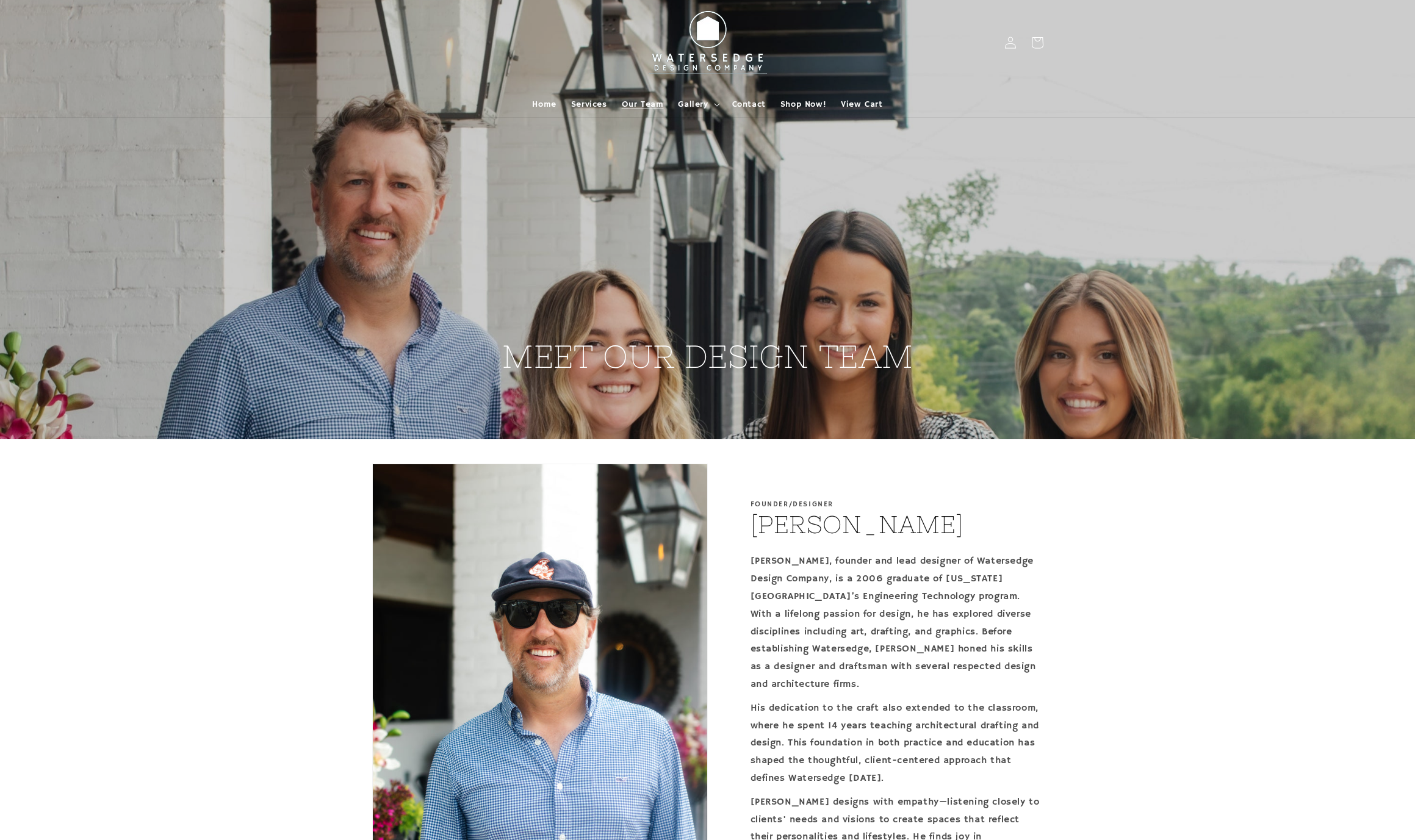  I want to click on a: View Cart, so click(861, 104).